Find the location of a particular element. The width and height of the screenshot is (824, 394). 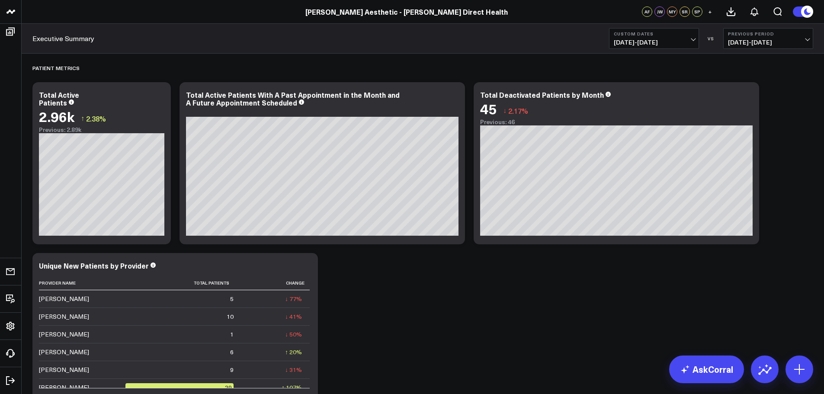

div: 29 is located at coordinates (180, 388).